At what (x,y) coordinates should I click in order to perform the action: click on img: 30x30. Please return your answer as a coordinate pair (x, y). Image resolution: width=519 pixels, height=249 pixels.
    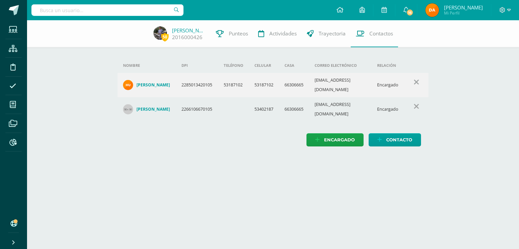
    Looking at the image, I should click on (128, 109).